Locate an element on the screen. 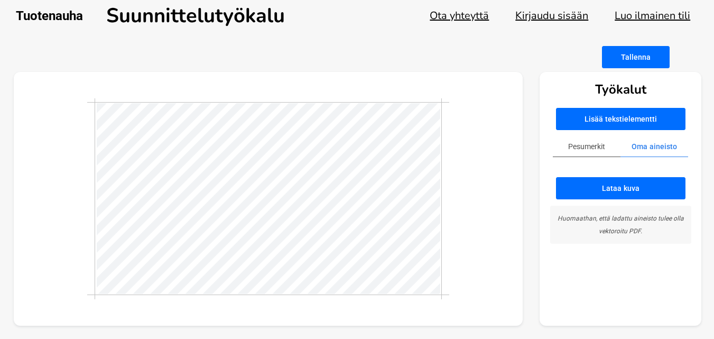  button: Lataa kuva is located at coordinates (621, 188).